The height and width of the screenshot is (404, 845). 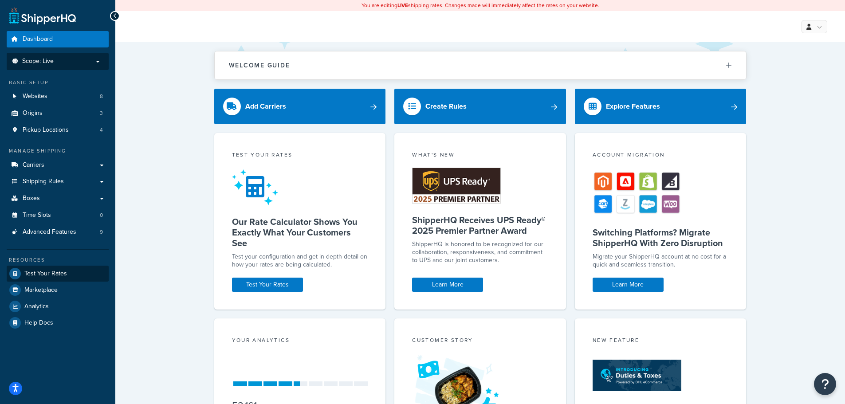 I want to click on a: Help Docs, so click(x=58, y=323).